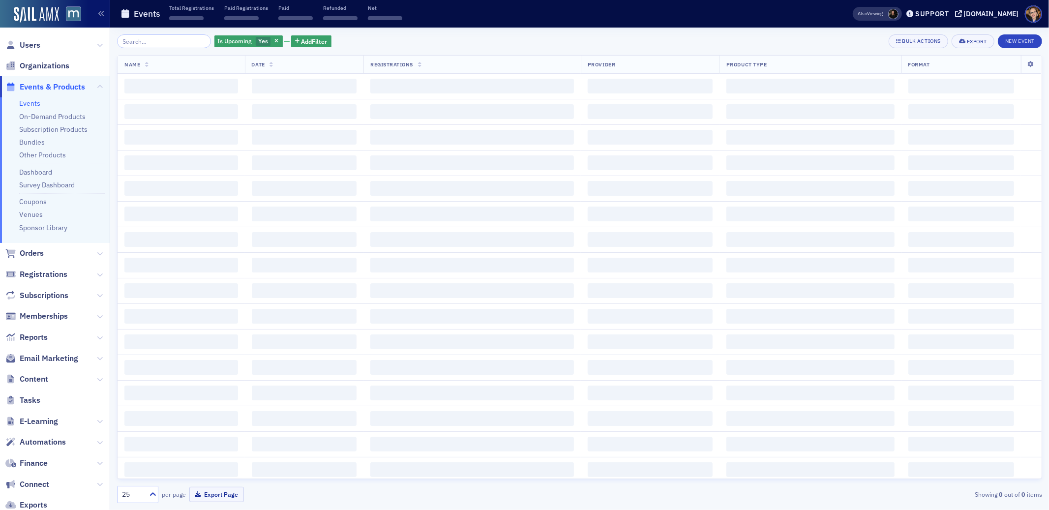 The image size is (1049, 510). Describe the element at coordinates (36, 316) in the screenshot. I see `a: Memberships` at that location.